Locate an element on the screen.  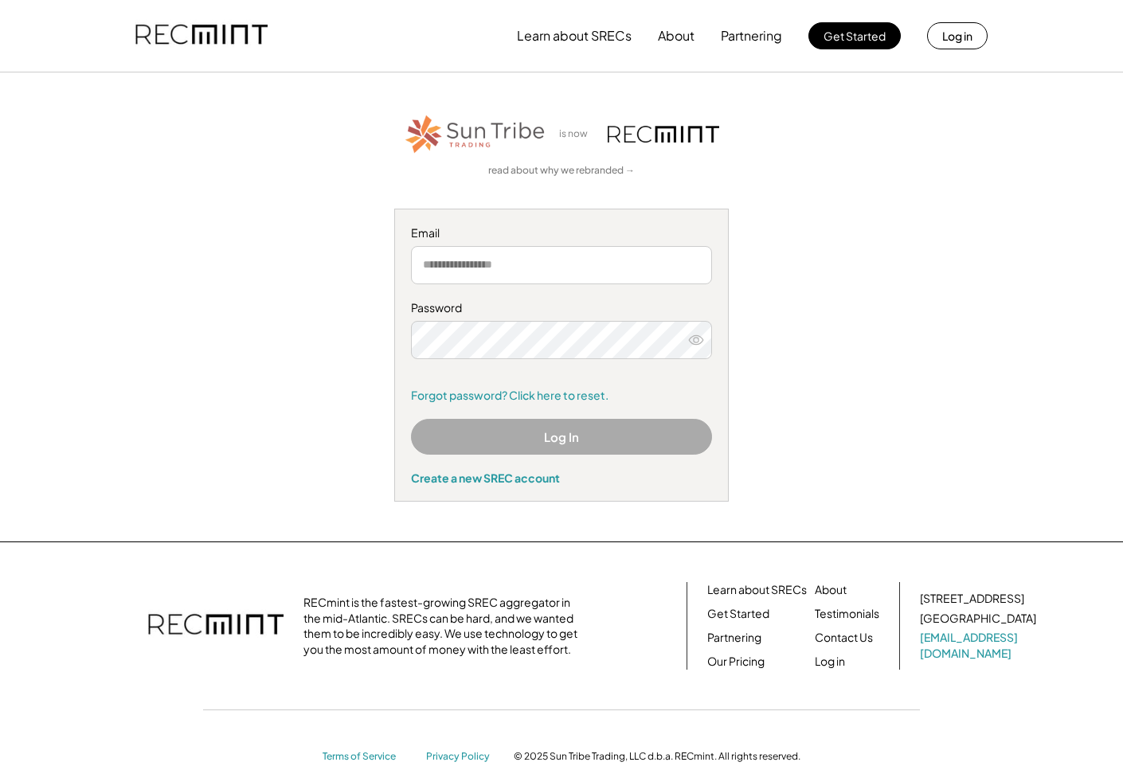
div: is now is located at coordinates (578, 134).